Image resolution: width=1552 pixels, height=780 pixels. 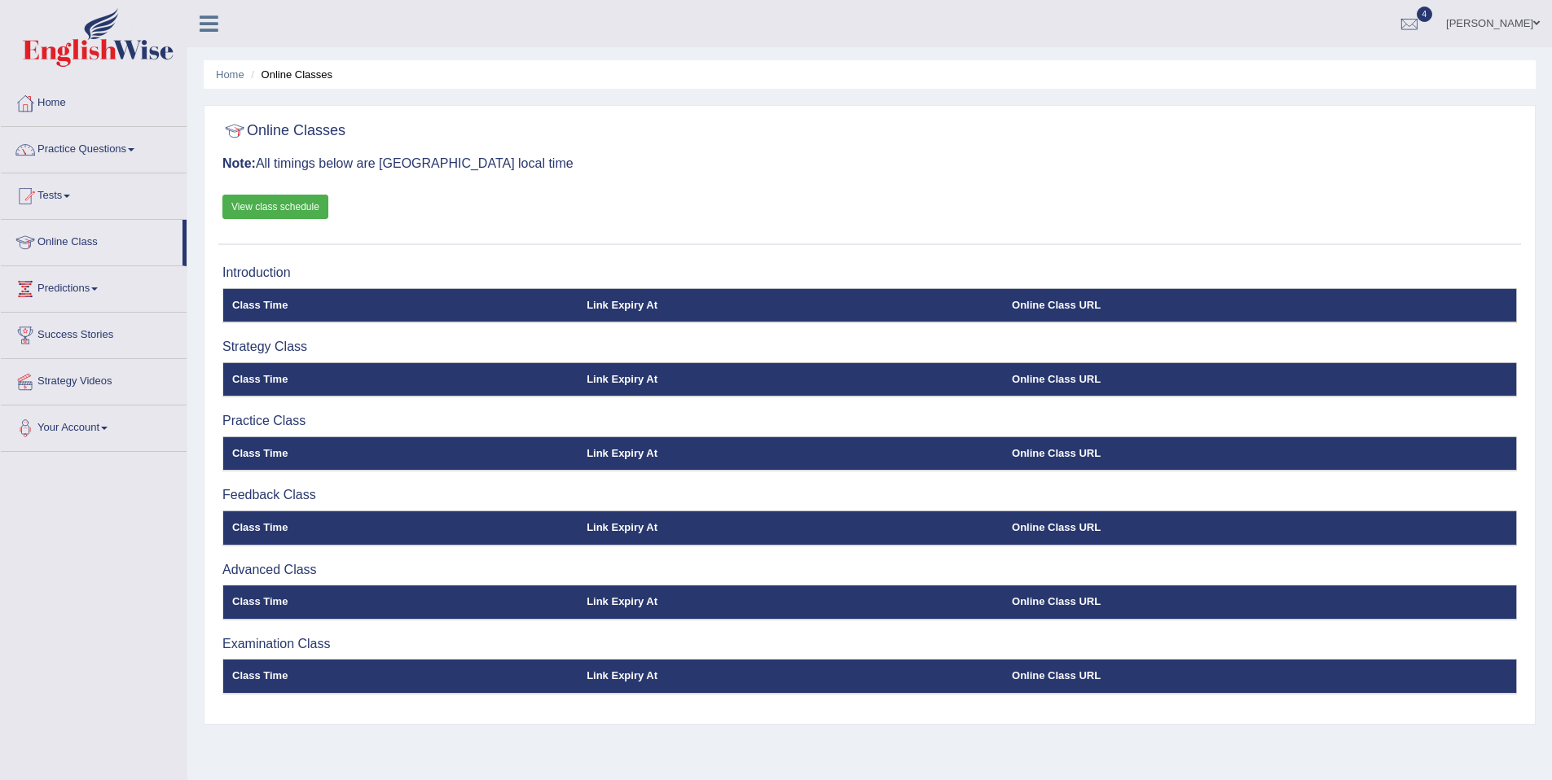 I want to click on li: Online Classes, so click(x=289, y=74).